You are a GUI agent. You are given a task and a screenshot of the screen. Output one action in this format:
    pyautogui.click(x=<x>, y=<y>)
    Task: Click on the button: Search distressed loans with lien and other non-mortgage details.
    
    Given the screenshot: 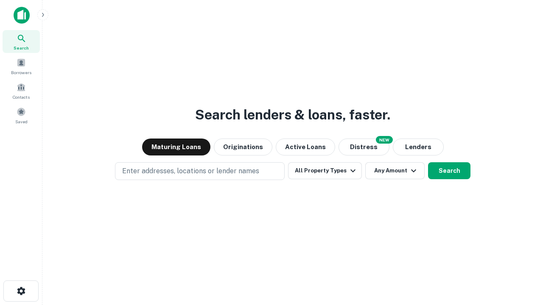 What is the action you would take?
    pyautogui.click(x=364, y=147)
    